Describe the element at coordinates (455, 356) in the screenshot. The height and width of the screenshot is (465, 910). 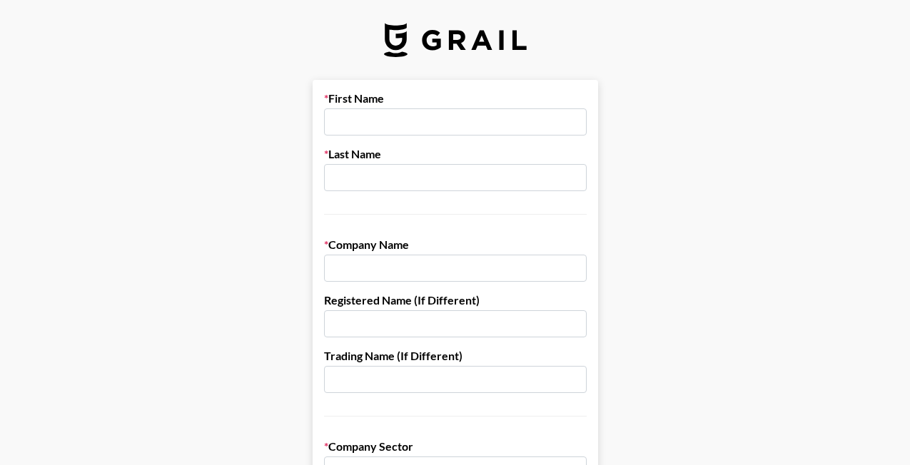
I see `label: Trading Name (If Different)` at that location.